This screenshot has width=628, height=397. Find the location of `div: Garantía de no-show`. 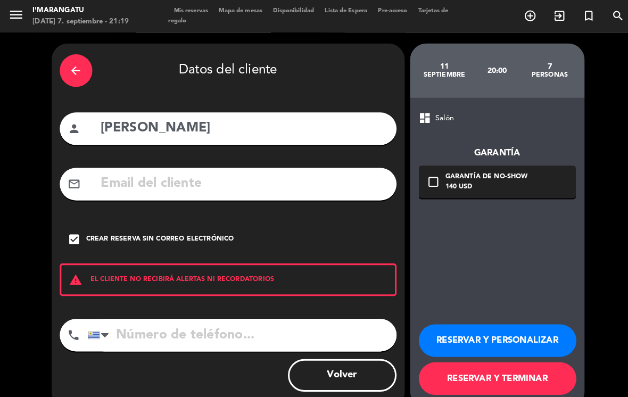

div: Garantía de no-show is located at coordinates (477, 174).